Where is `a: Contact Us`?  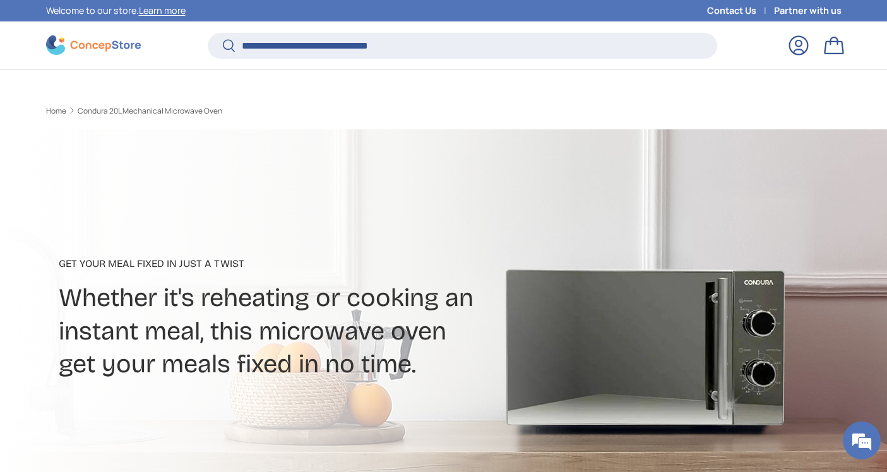 a: Contact Us is located at coordinates (741, 11).